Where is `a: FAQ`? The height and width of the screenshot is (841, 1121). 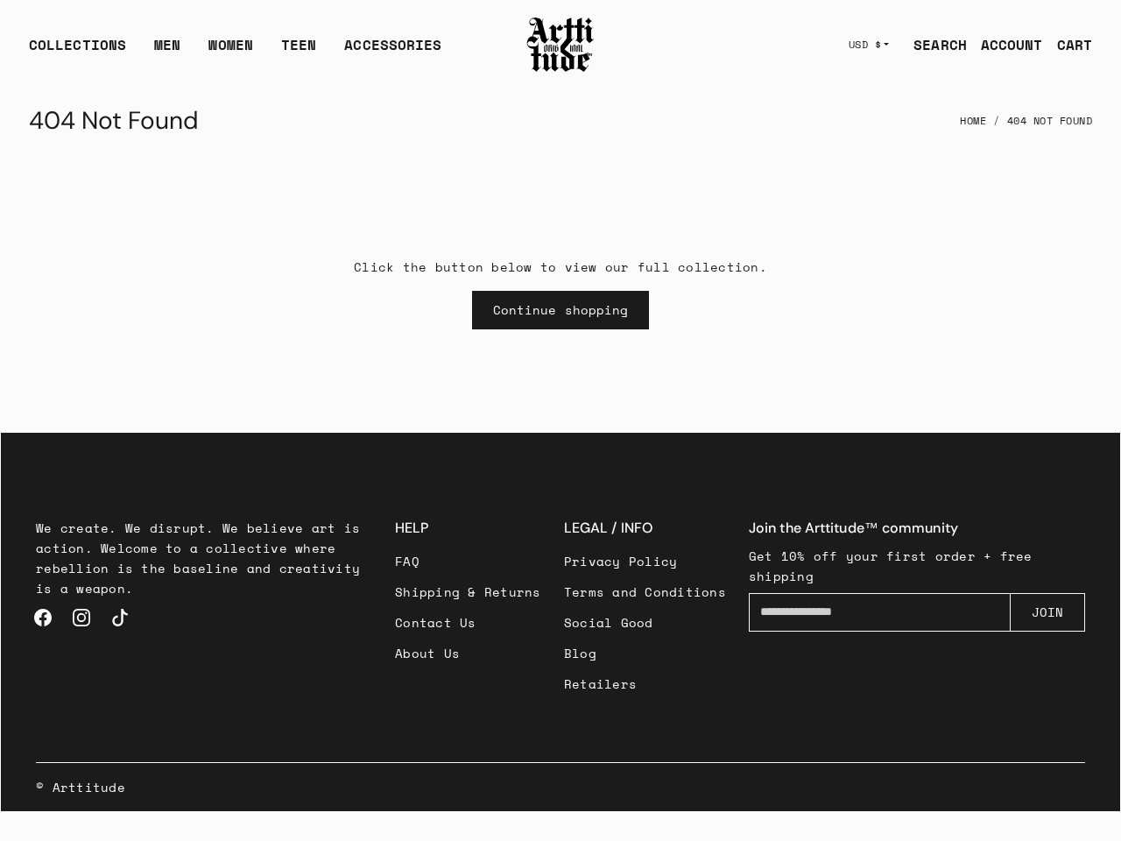
a: FAQ is located at coordinates (468, 561).